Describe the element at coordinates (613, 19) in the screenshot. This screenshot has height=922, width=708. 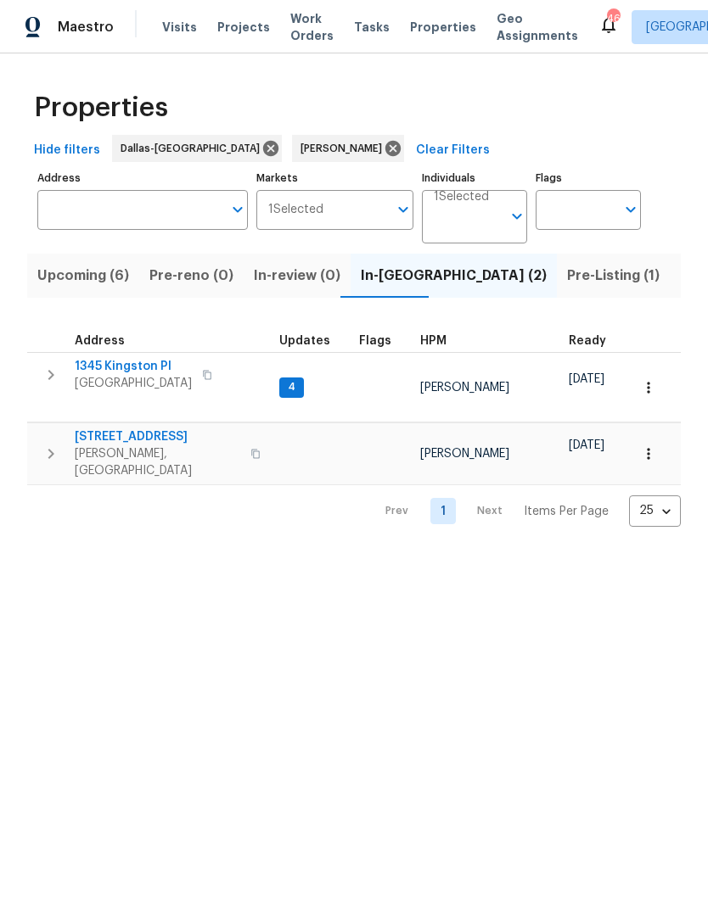
I see `div: 46` at that location.